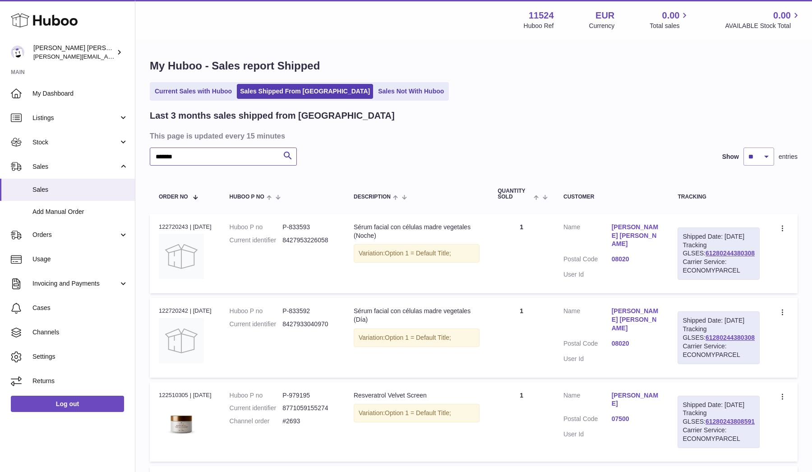 The height and width of the screenshot is (472, 812). What do you see at coordinates (539, 26) in the screenshot?
I see `div: Huboo Ref` at bounding box center [539, 26].